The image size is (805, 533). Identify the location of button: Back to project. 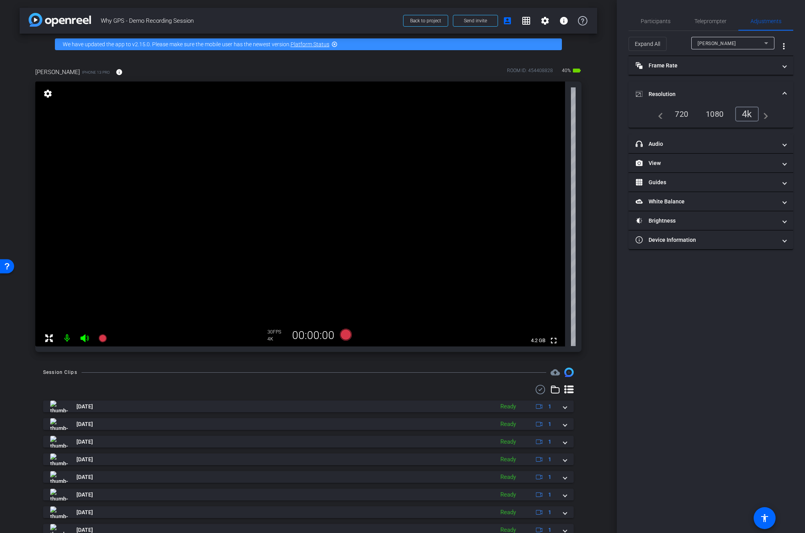
(425, 21).